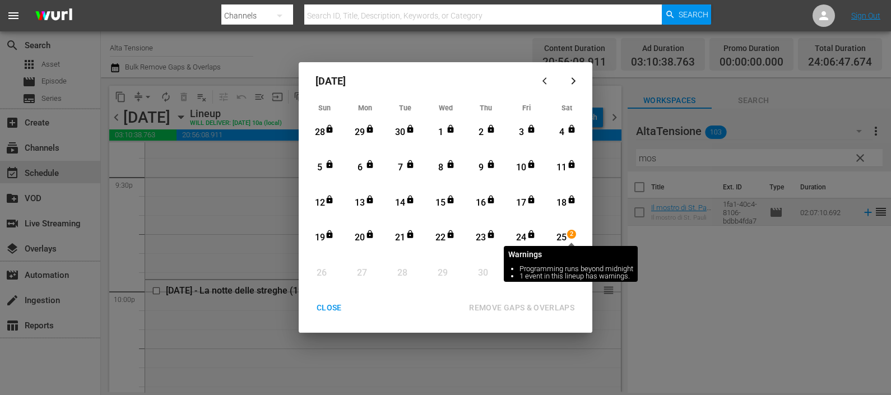 Image resolution: width=891 pixels, height=395 pixels. What do you see at coordinates (322, 273) in the screenshot?
I see `div: 26` at bounding box center [322, 273].